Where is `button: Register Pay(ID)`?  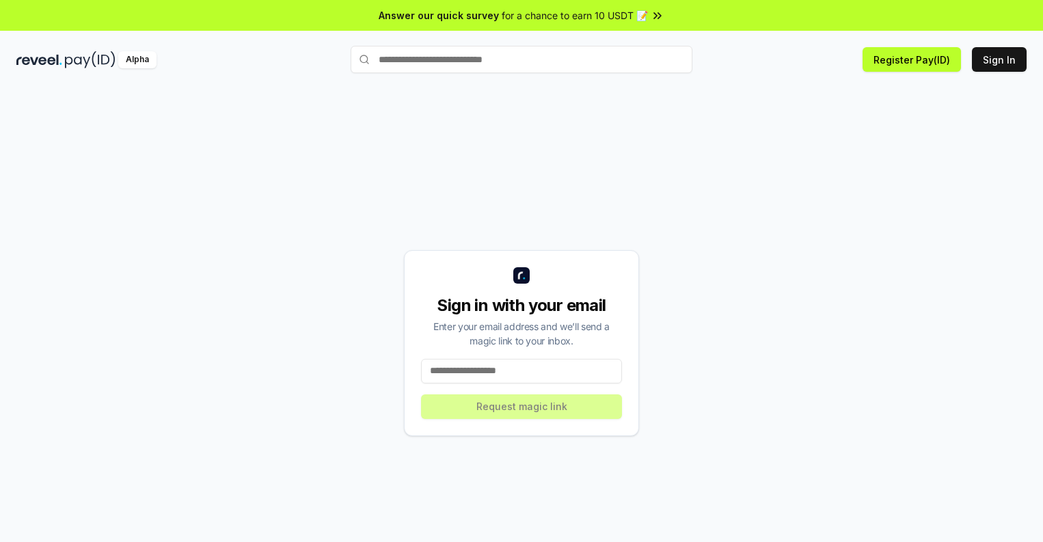 button: Register Pay(ID) is located at coordinates (912, 59).